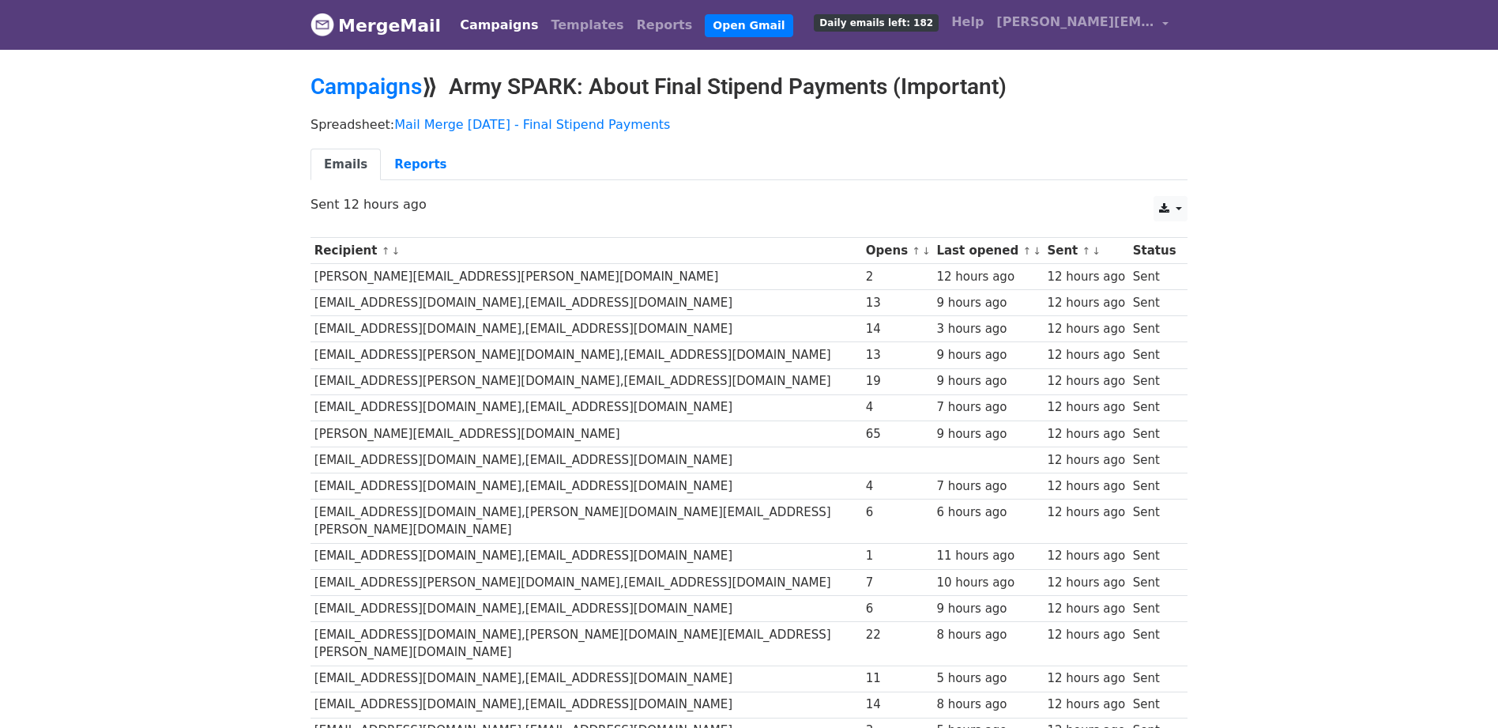 The width and height of the screenshot is (1498, 728). What do you see at coordinates (897, 250) in the screenshot?
I see `th: Opens` at bounding box center [897, 250].